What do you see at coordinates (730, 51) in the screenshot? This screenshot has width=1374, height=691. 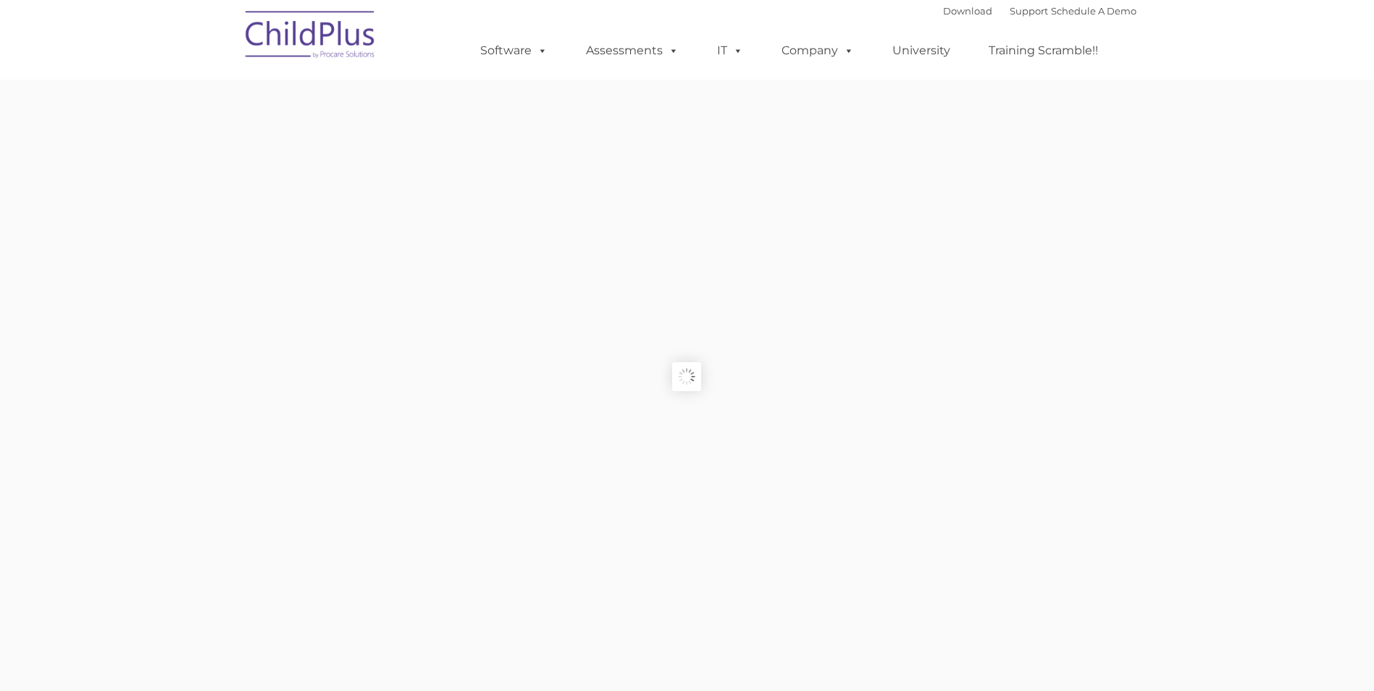 I see `a: IT` at bounding box center [730, 51].